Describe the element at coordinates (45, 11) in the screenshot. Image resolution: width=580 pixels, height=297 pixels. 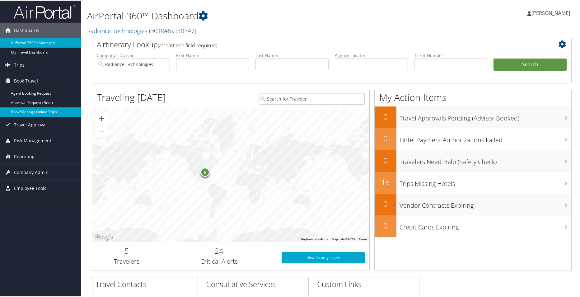
I see `img: airportal-logo.png` at that location.